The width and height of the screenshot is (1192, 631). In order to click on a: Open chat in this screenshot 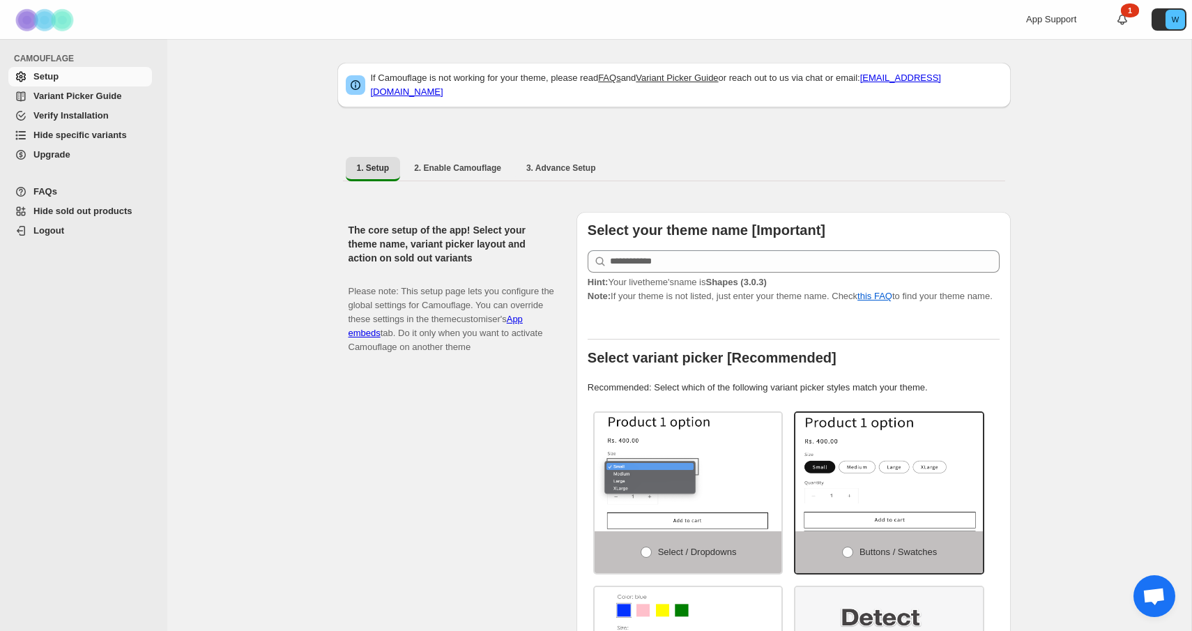, I will do `click(1155, 596)`.